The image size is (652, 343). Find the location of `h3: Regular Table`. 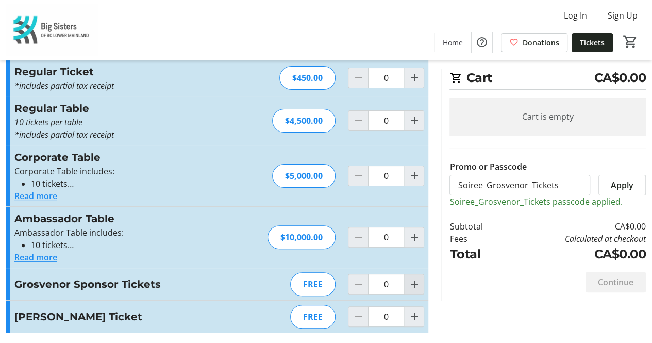

h3: Regular Table is located at coordinates (127, 108).